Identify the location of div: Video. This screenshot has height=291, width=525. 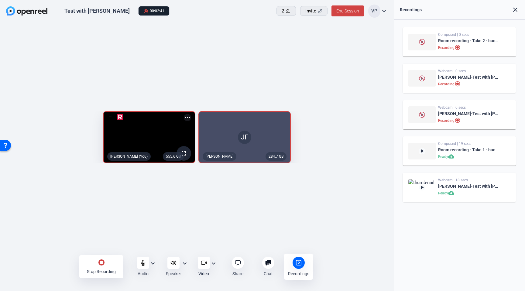
(204, 274).